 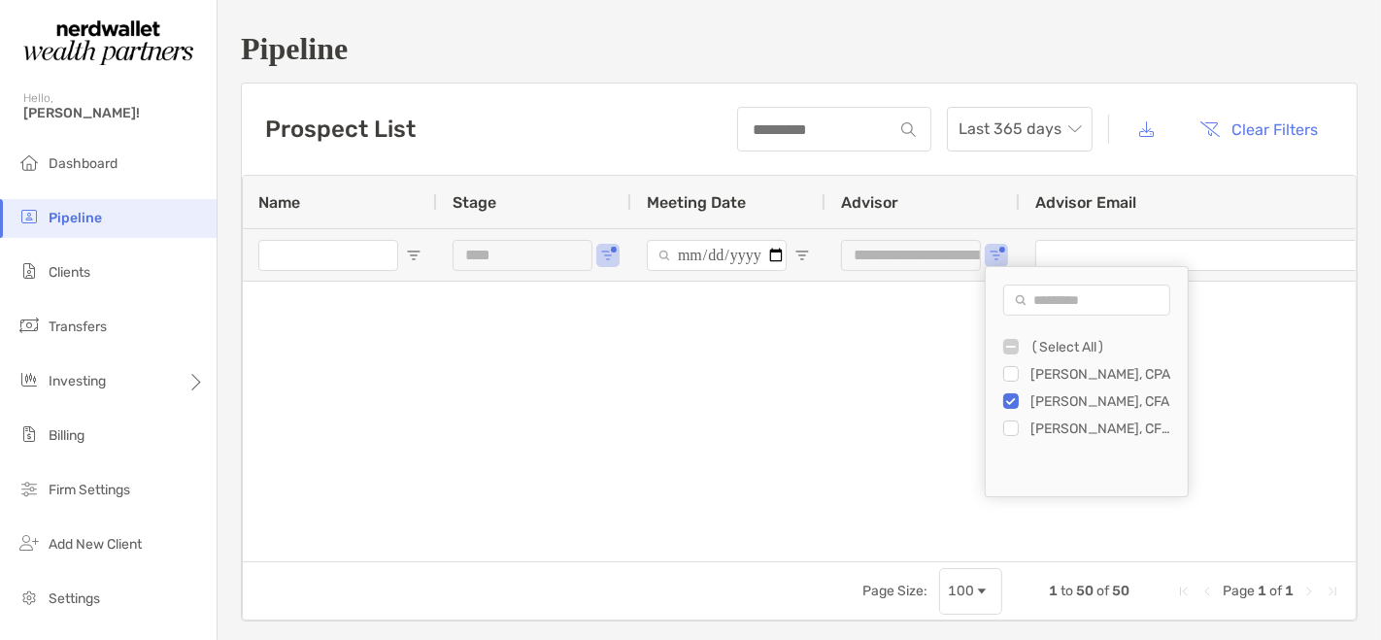 I want to click on img: input icon, so click(x=908, y=129).